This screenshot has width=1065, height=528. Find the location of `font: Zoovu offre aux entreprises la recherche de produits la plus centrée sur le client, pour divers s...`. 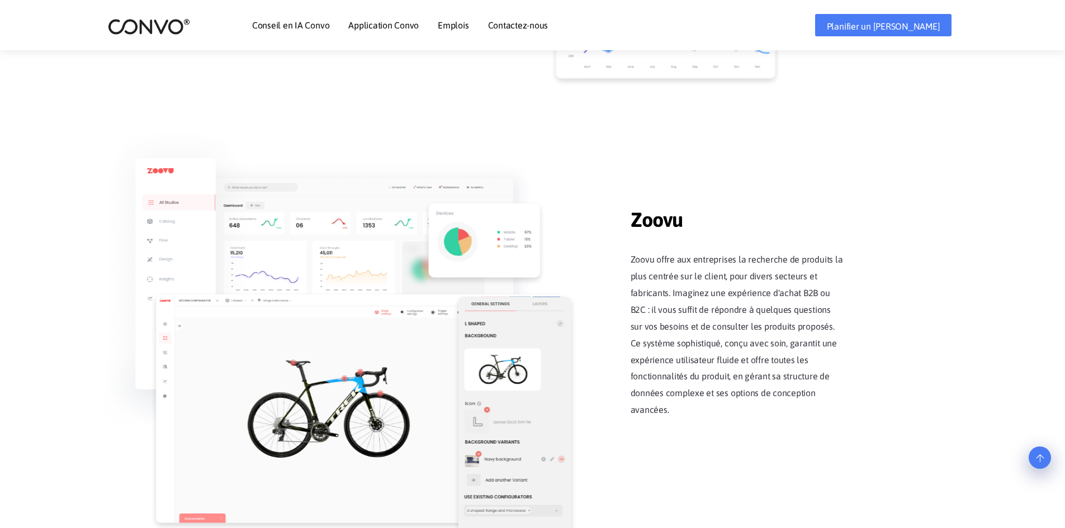

font: Zoovu offre aux entreprises la recherche de produits la plus centrée sur le client, pour divers s... is located at coordinates (737, 334).